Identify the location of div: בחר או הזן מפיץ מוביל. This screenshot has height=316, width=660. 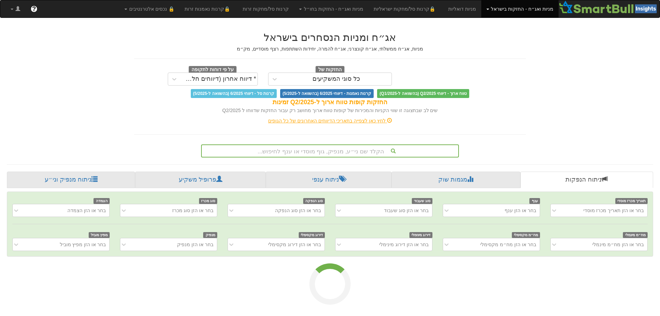
(83, 244).